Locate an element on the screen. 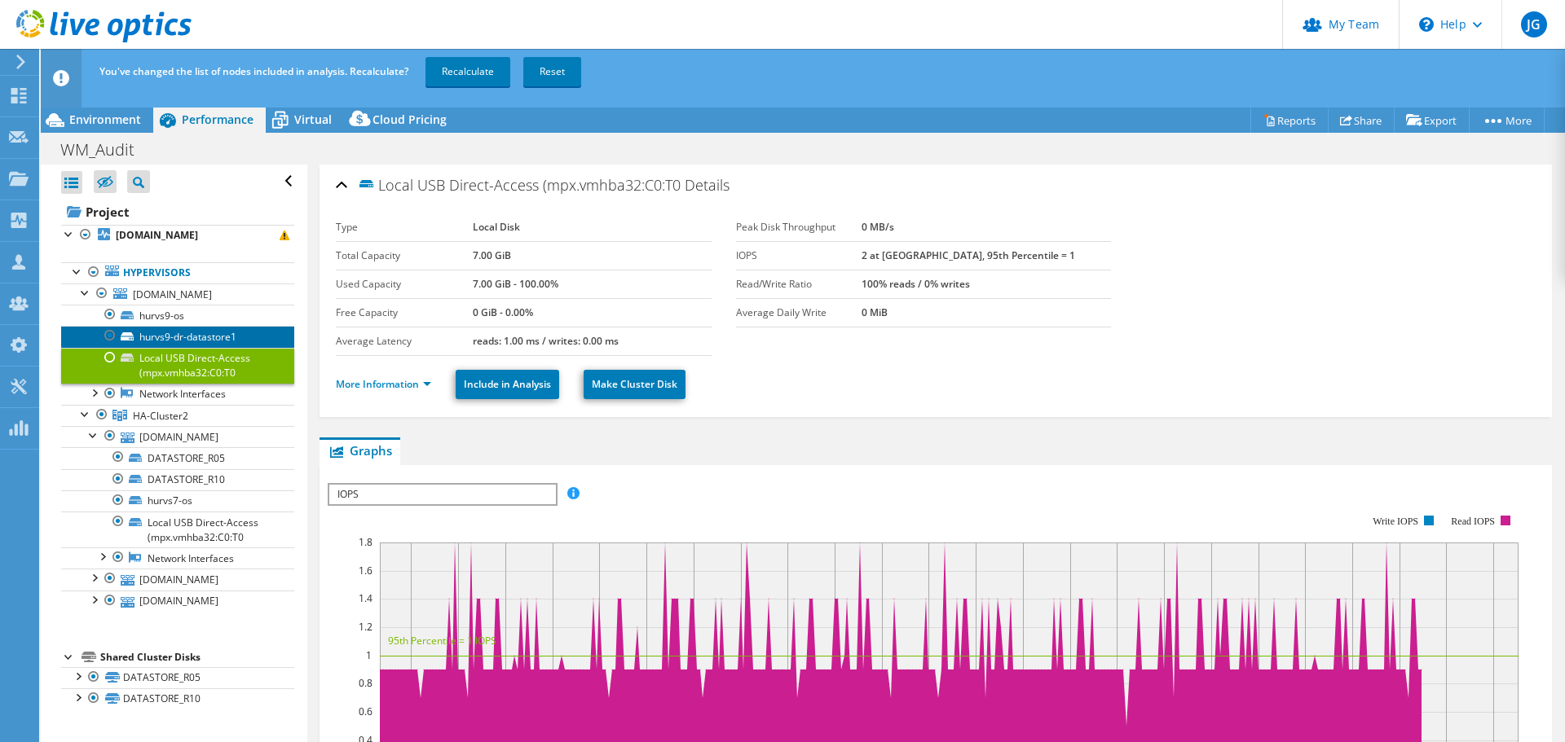  label: Peak Disk Throughput is located at coordinates (799, 227).